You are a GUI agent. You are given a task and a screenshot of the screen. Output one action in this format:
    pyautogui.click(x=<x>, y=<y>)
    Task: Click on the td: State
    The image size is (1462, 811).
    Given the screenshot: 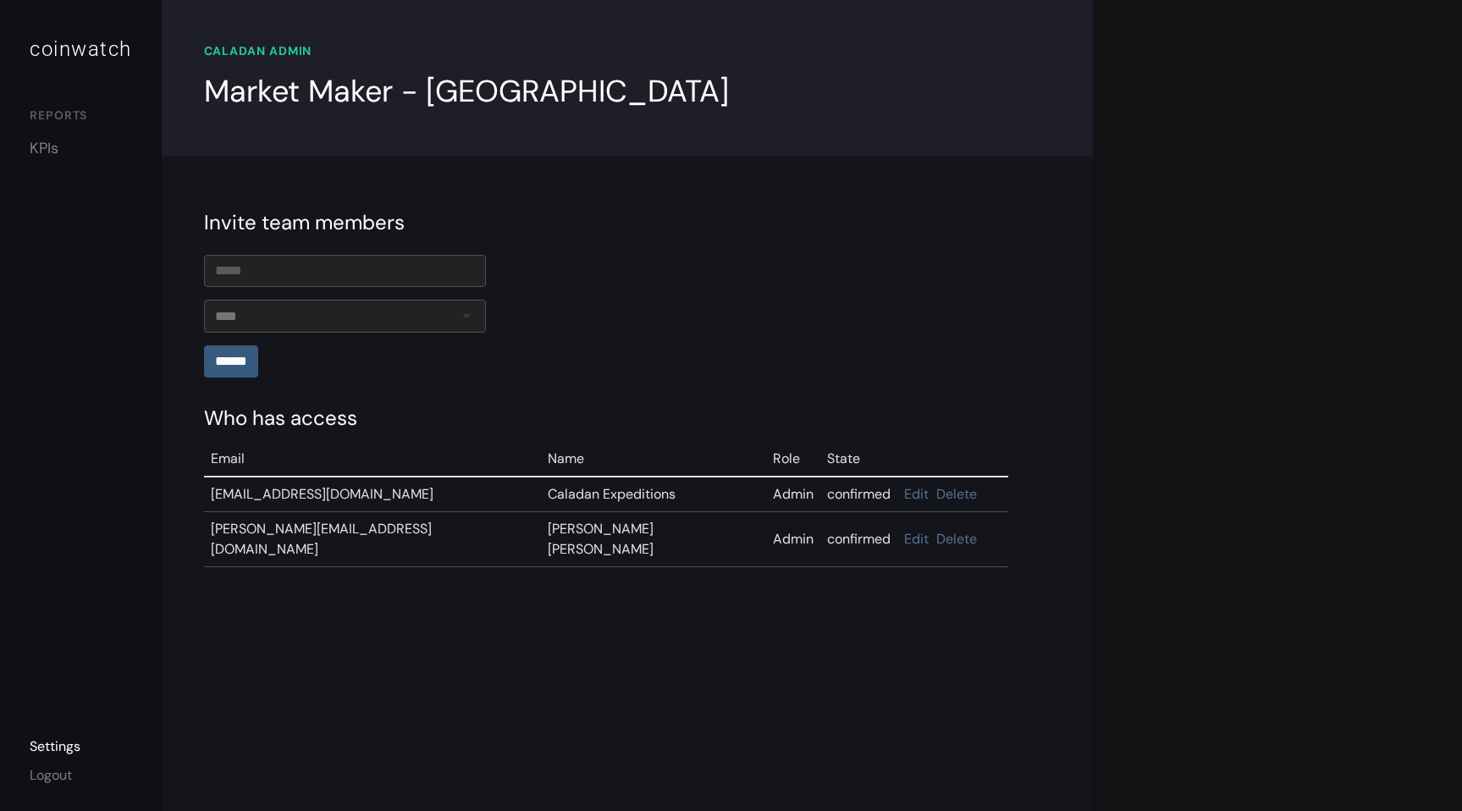 What is the action you would take?
    pyautogui.click(x=858, y=459)
    